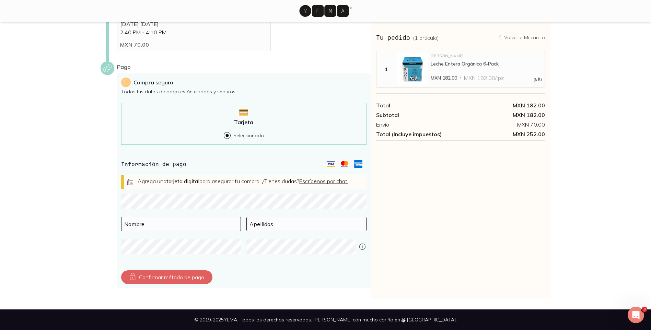 Image resolution: width=651 pixels, height=330 pixels. What do you see at coordinates (194, 32) in the screenshot?
I see `p: 2:40 PM - 4:10 PM` at bounding box center [194, 32].